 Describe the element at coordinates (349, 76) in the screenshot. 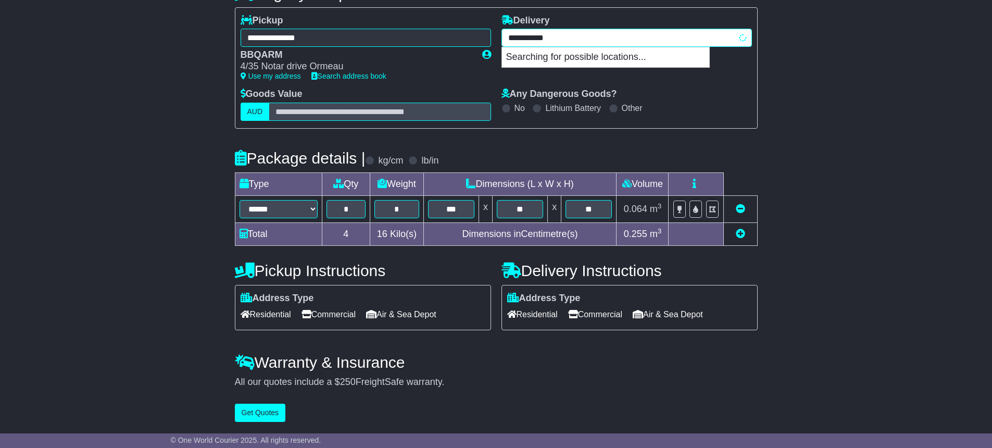

I see `a: Search address book` at that location.